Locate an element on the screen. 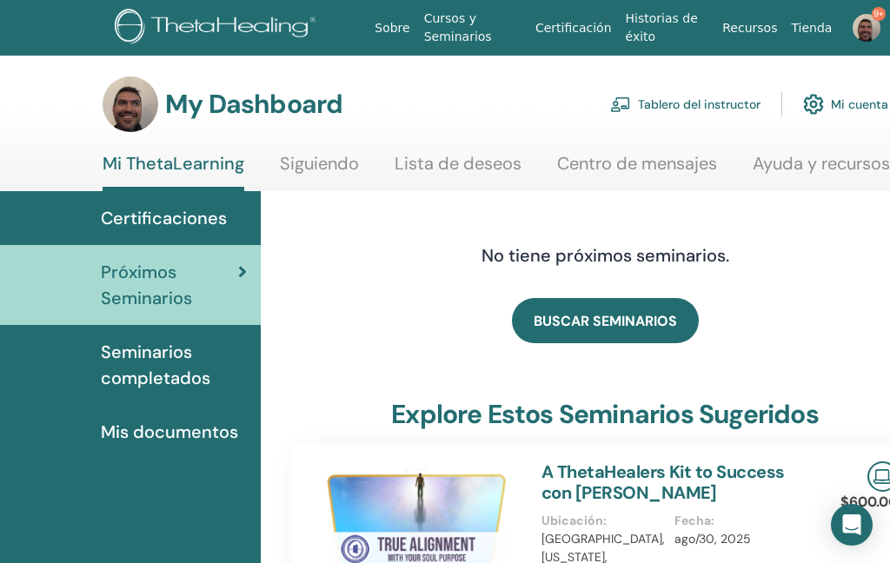 Image resolution: width=890 pixels, height=563 pixels. a: BUSCAR SEMINARIOS is located at coordinates (605, 321).